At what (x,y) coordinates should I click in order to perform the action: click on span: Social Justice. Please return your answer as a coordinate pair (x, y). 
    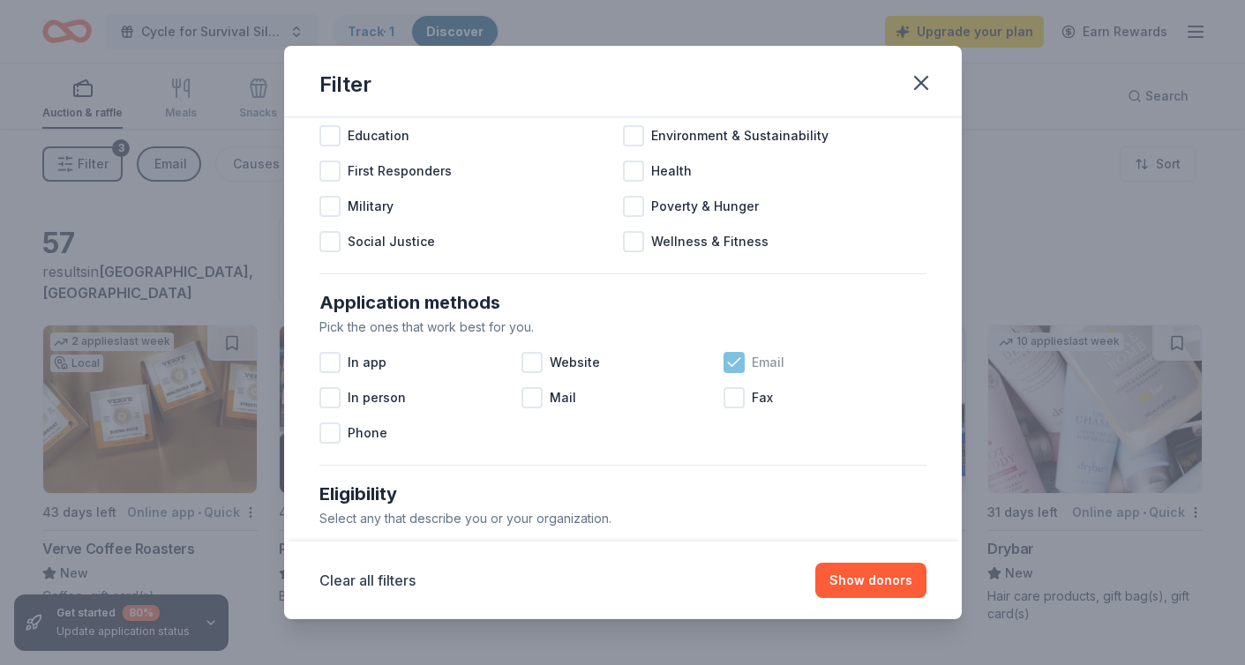
    Looking at the image, I should click on (391, 242).